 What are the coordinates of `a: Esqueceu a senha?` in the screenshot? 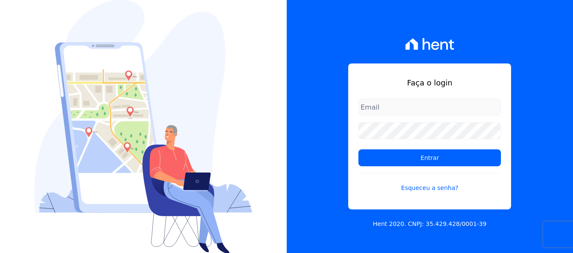 It's located at (429, 183).